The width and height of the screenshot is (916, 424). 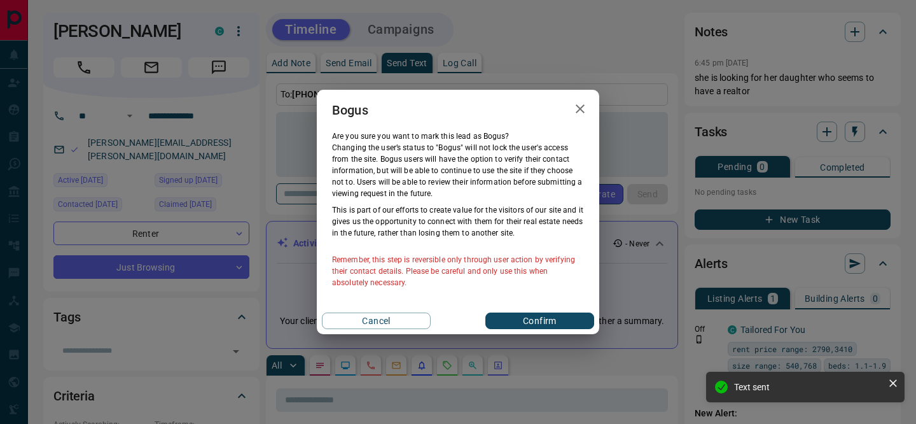 I want to click on button: Cancel, so click(x=376, y=321).